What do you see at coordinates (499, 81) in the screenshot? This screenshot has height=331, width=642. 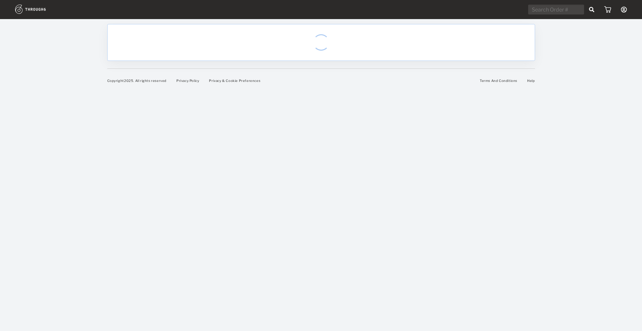 I see `a: Terms And Conditions` at bounding box center [499, 81].